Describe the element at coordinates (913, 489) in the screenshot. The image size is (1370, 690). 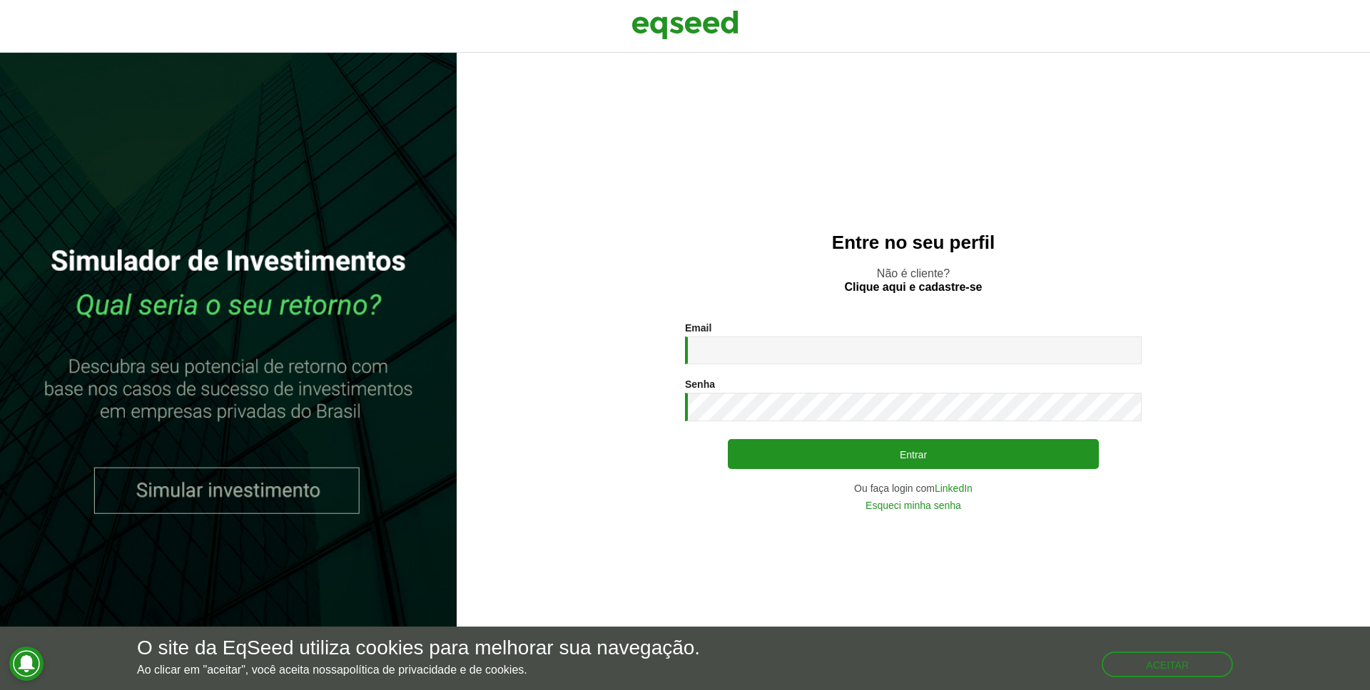
I see `div: Ou faça login com` at that location.